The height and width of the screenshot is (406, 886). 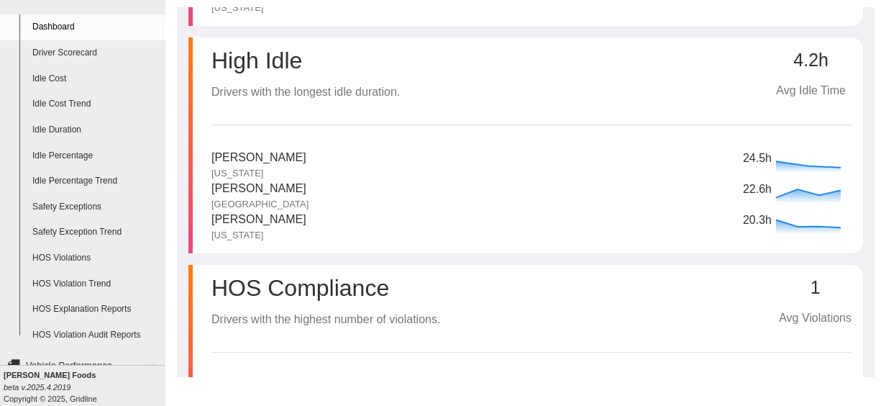 What do you see at coordinates (96, 284) in the screenshot?
I see `a: HOS Violation Trend` at bounding box center [96, 284].